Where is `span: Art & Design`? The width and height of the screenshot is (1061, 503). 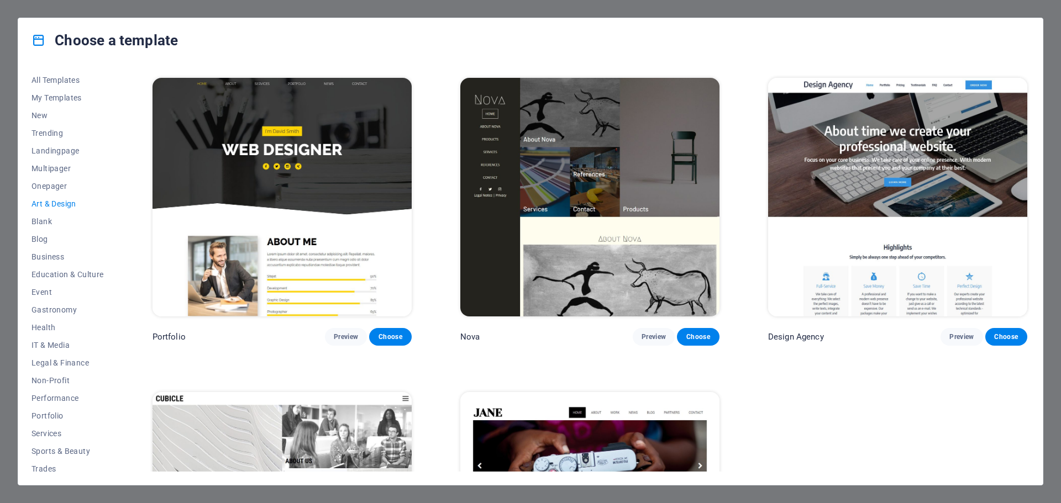 span: Art & Design is located at coordinates (67, 204).